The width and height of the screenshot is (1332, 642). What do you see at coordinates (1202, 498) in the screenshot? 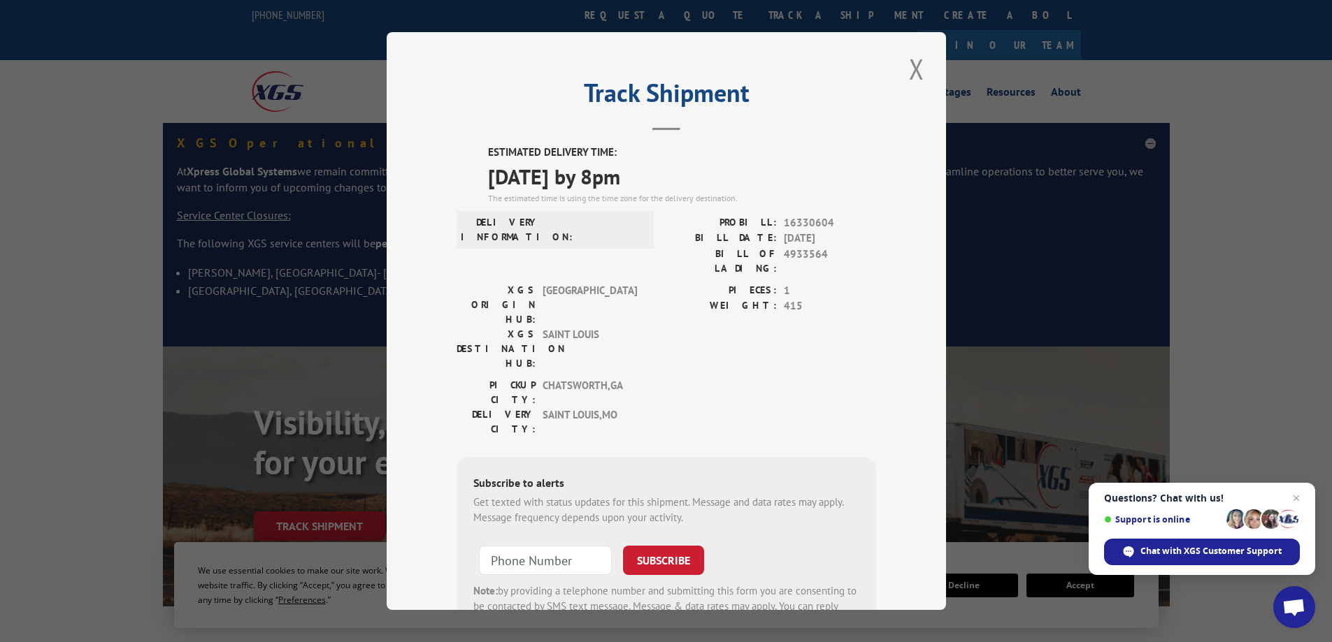
I see `span: Questions? Chat with us!` at bounding box center [1202, 498].